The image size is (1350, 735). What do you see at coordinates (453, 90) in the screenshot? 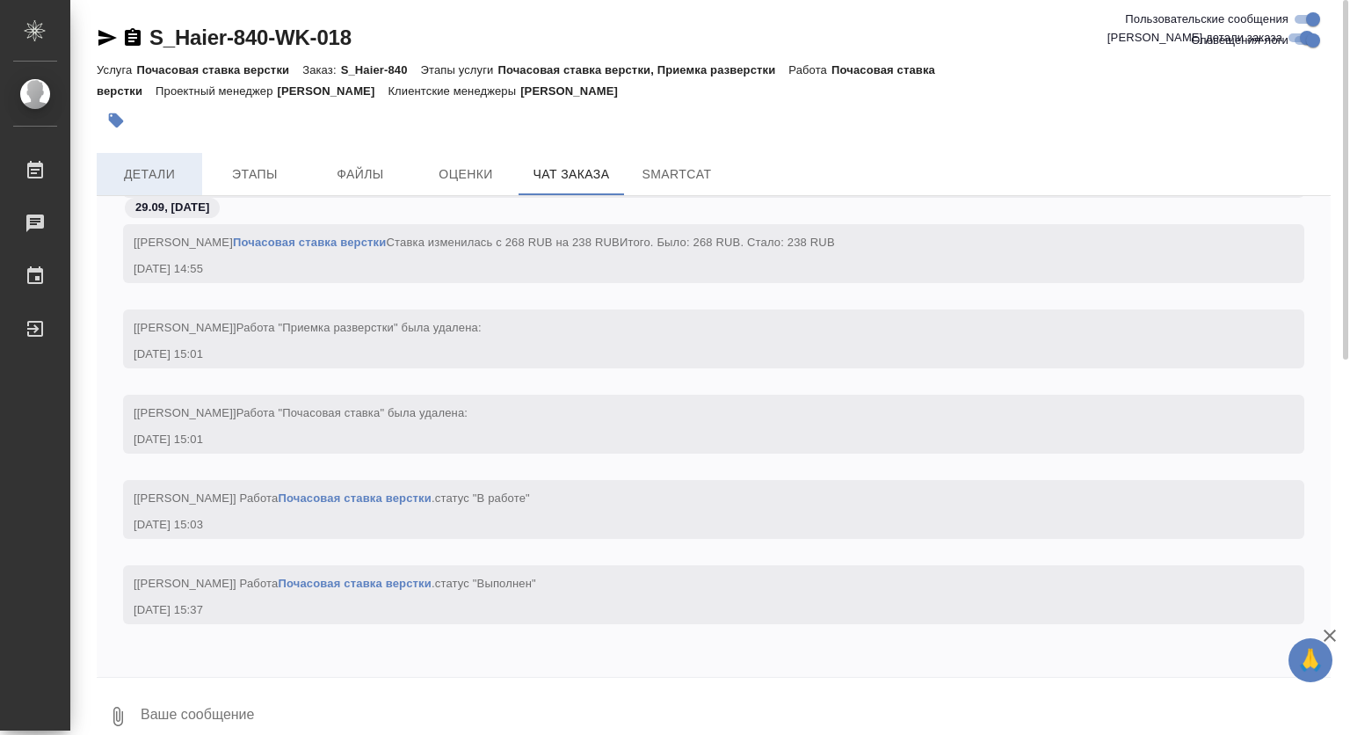
I see `p: Клиентские менеджеры` at bounding box center [453, 90].